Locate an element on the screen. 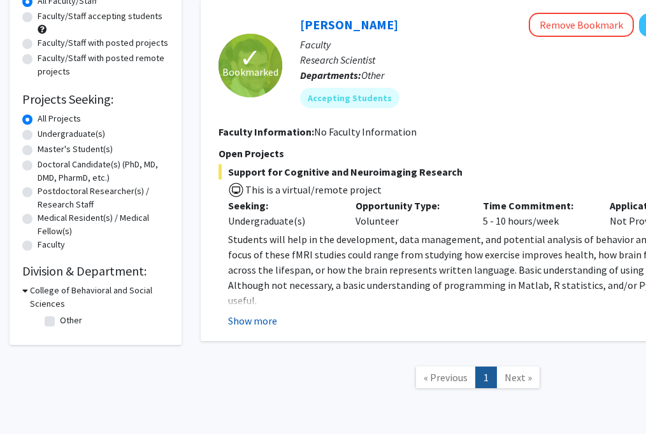 The width and height of the screenshot is (646, 434). label: Other is located at coordinates (71, 320).